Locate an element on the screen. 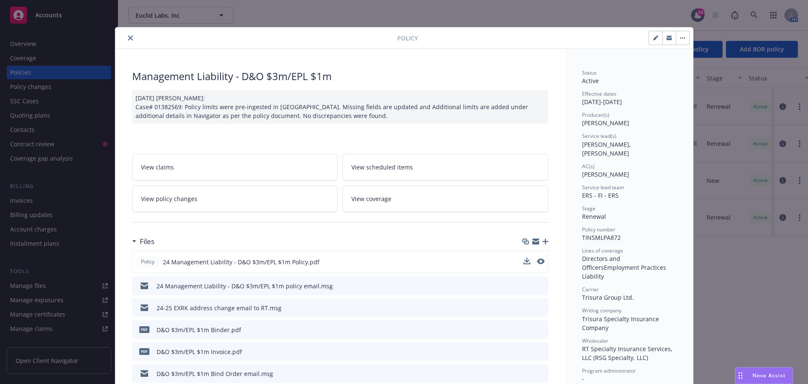  div: Management Liability - D&O $3m/EPL $1m is located at coordinates (340, 76).